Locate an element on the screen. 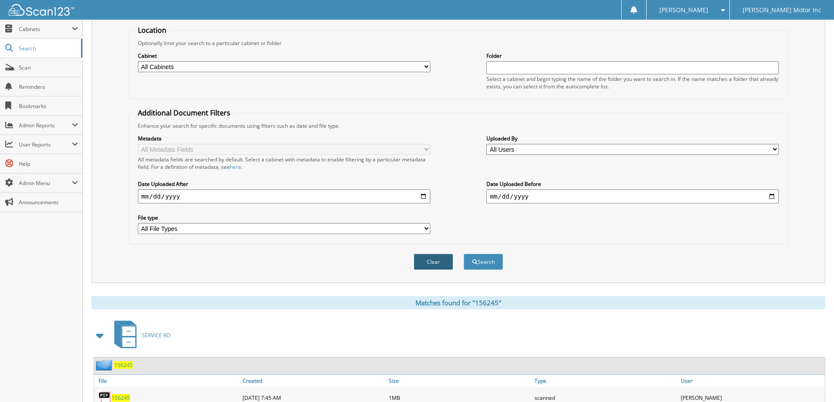 The width and height of the screenshot is (834, 402). input: start is located at coordinates (284, 197).